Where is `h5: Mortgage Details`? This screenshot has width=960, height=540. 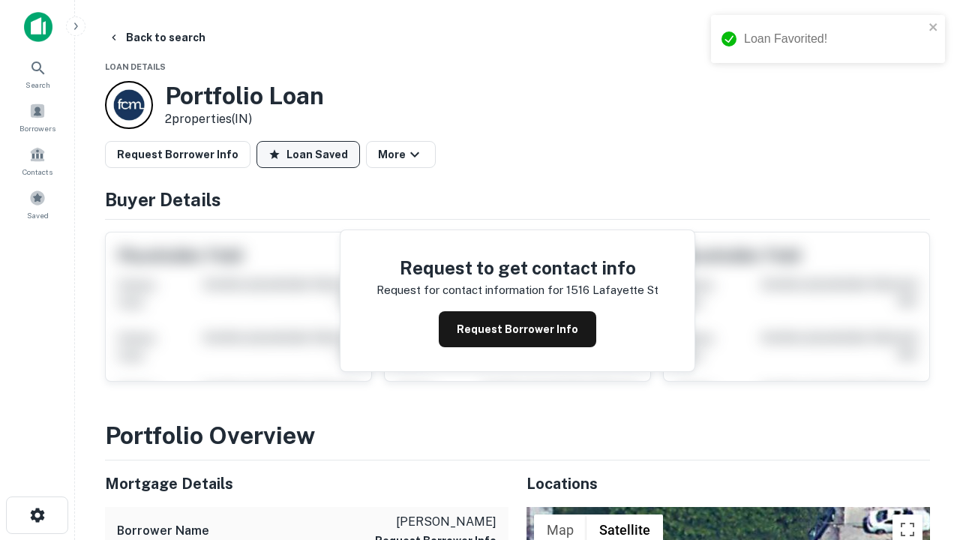
h5: Mortgage Details is located at coordinates (307, 484).